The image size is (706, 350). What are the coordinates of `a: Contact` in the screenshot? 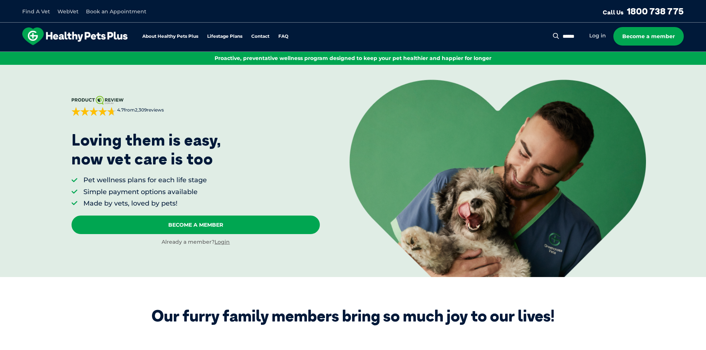 It's located at (260, 36).